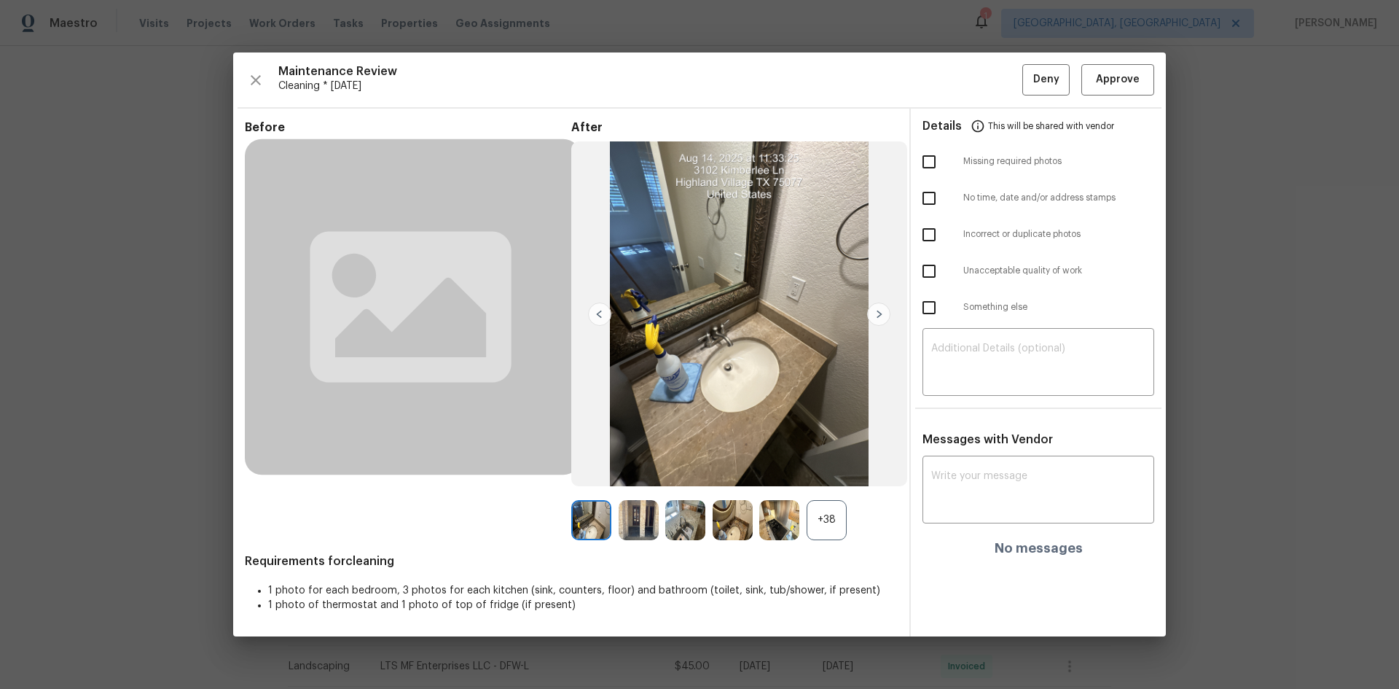 This screenshot has width=1399, height=689. I want to click on img: right-chevron-button-url, so click(879, 314).